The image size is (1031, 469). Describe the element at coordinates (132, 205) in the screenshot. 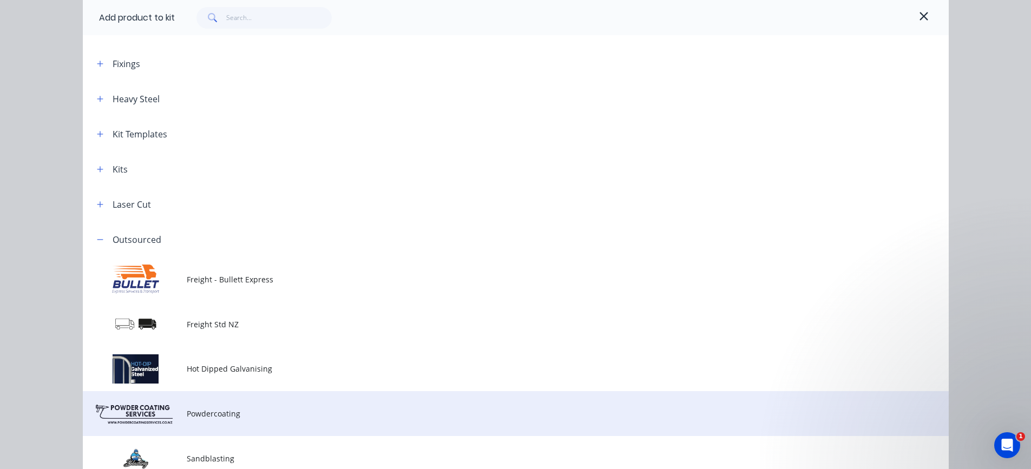

I see `div: Laser Cut` at that location.